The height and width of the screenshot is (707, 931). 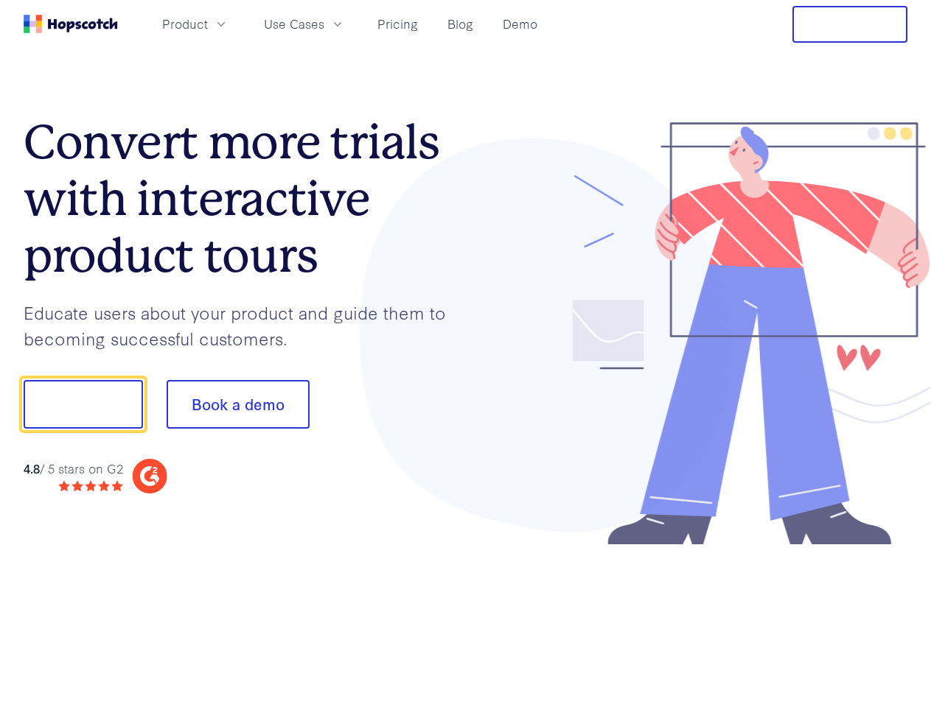 I want to click on button: Book a demo, so click(x=238, y=405).